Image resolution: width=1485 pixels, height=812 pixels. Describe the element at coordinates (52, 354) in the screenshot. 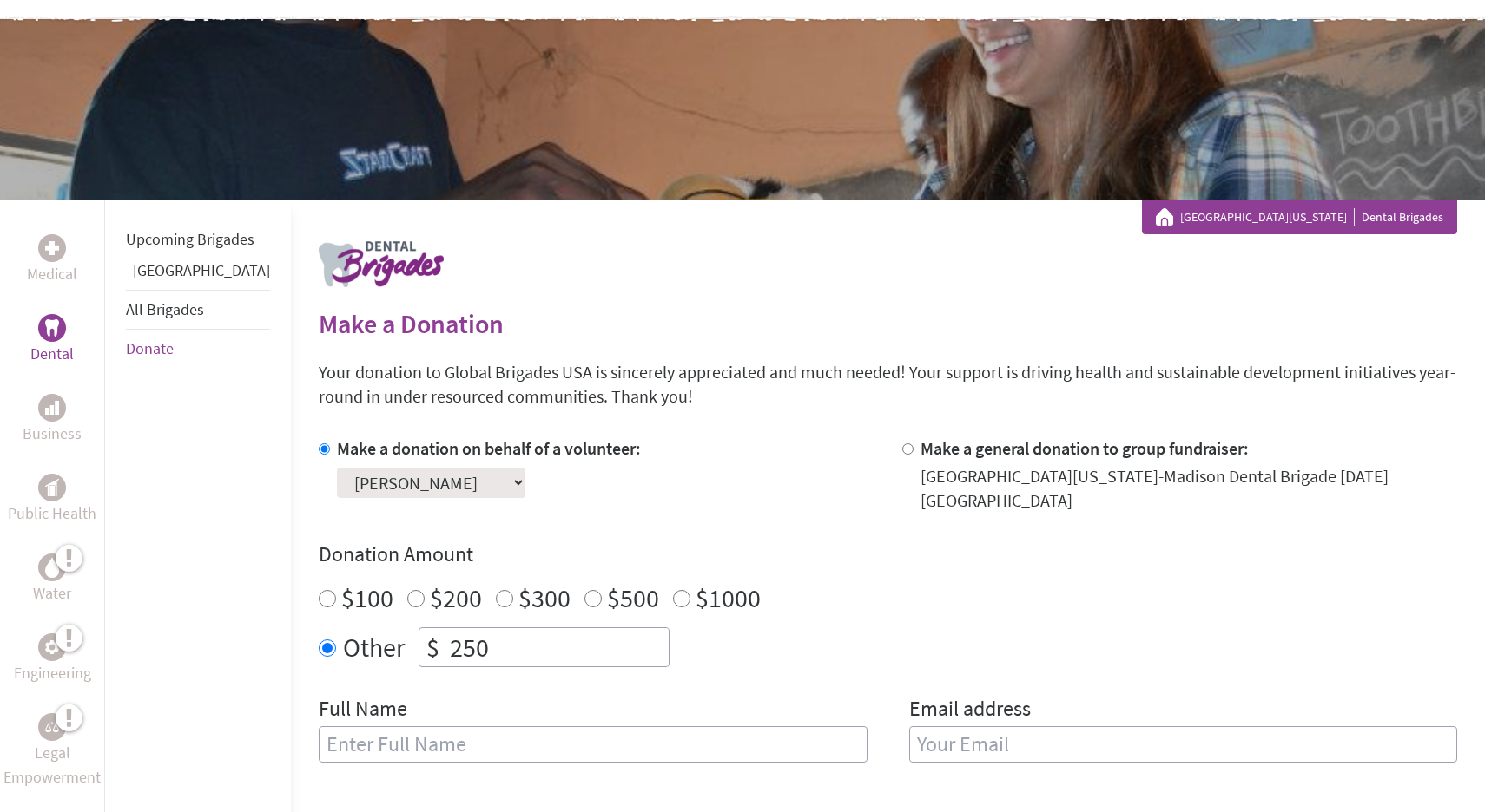

I see `p: Dental` at that location.